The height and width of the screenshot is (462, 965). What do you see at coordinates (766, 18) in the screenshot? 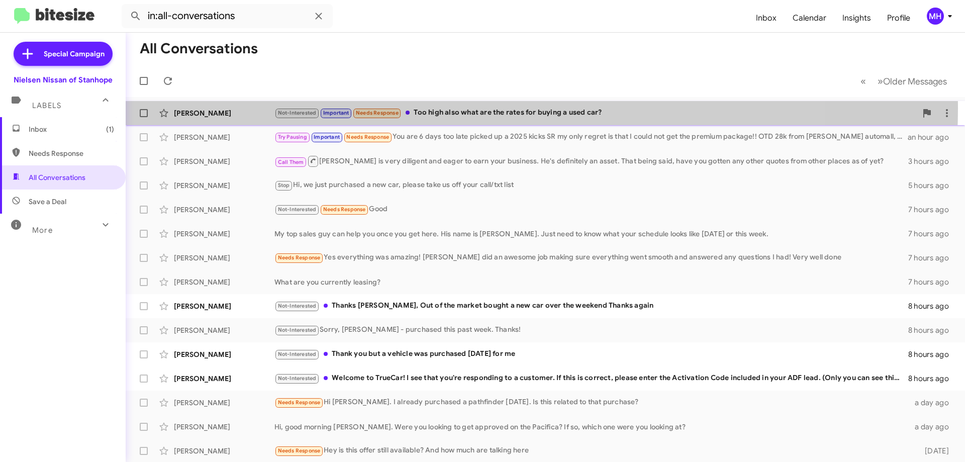
I see `a: Inbox` at bounding box center [766, 18].